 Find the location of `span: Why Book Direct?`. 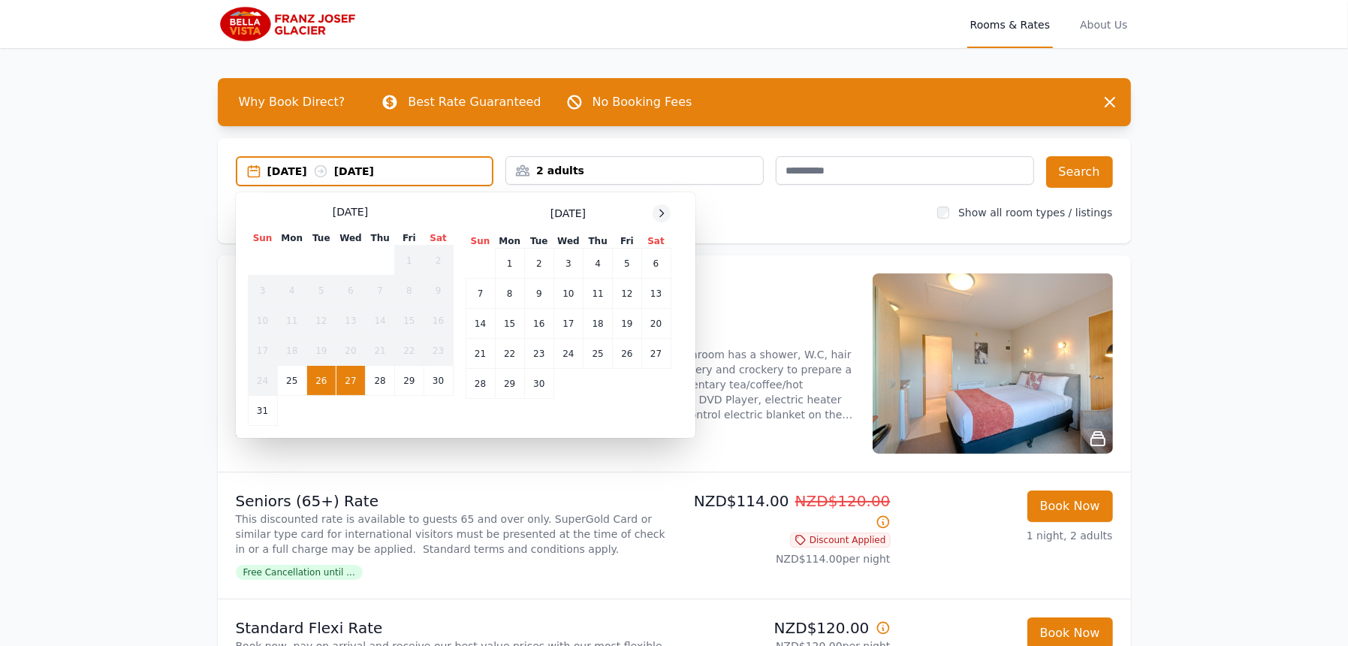

span: Why Book Direct? is located at coordinates (292, 102).